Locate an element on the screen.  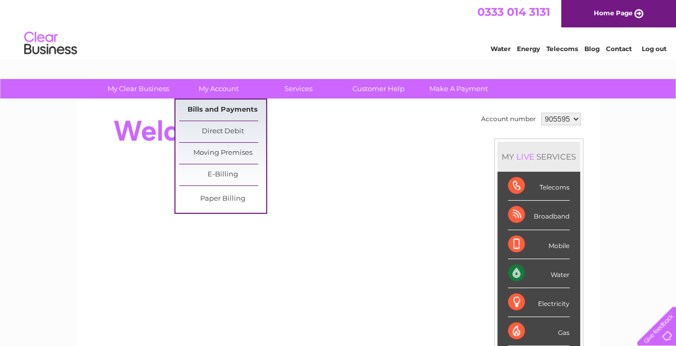
div: Gas is located at coordinates (538, 331).